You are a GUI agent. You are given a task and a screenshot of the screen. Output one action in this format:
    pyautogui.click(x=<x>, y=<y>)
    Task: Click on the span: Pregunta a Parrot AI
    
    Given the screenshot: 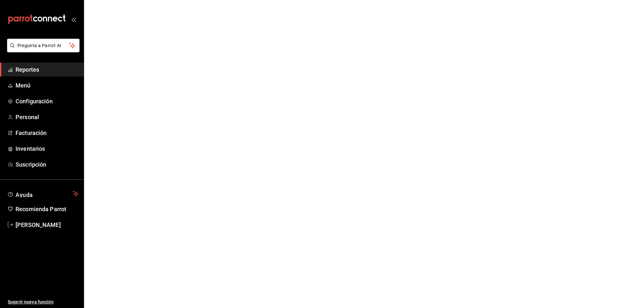 What is the action you would take?
    pyautogui.click(x=43, y=46)
    